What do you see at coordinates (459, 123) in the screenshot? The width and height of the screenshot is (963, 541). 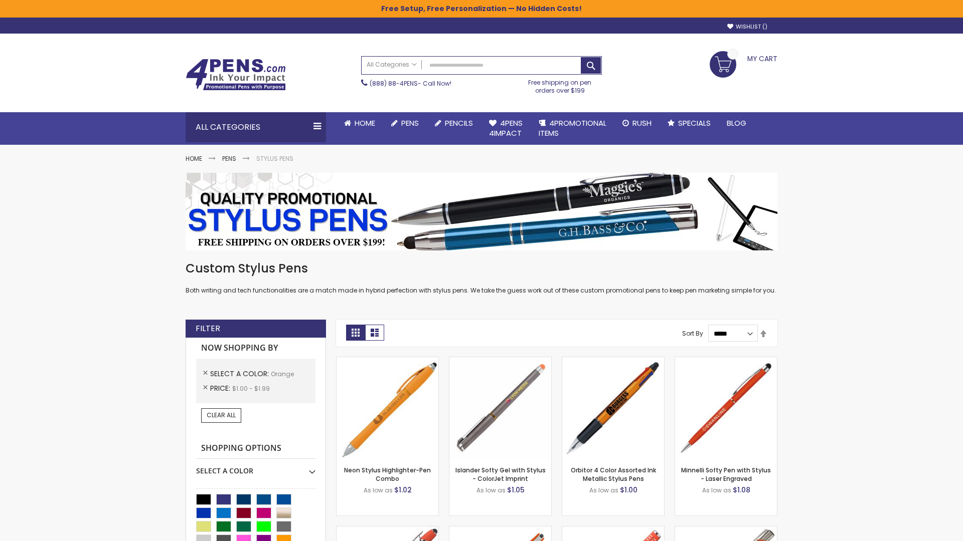 I see `span: Pencils` at bounding box center [459, 123].